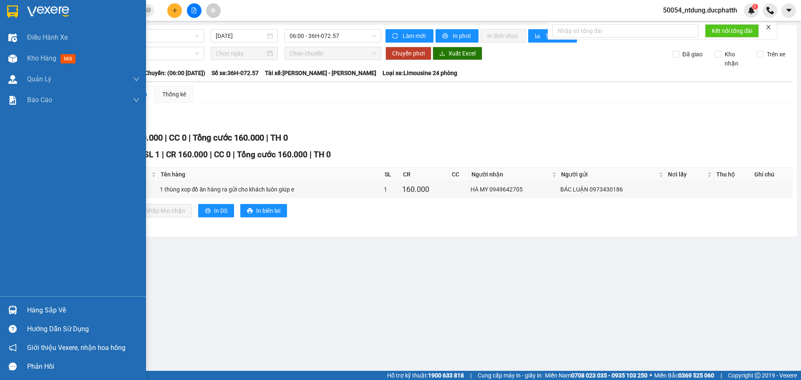 Image resolution: width=801 pixels, height=380 pixels. Describe the element at coordinates (76, 348) in the screenshot. I see `span: Giới thiệu Vexere, nhận hoa hồng` at that location.